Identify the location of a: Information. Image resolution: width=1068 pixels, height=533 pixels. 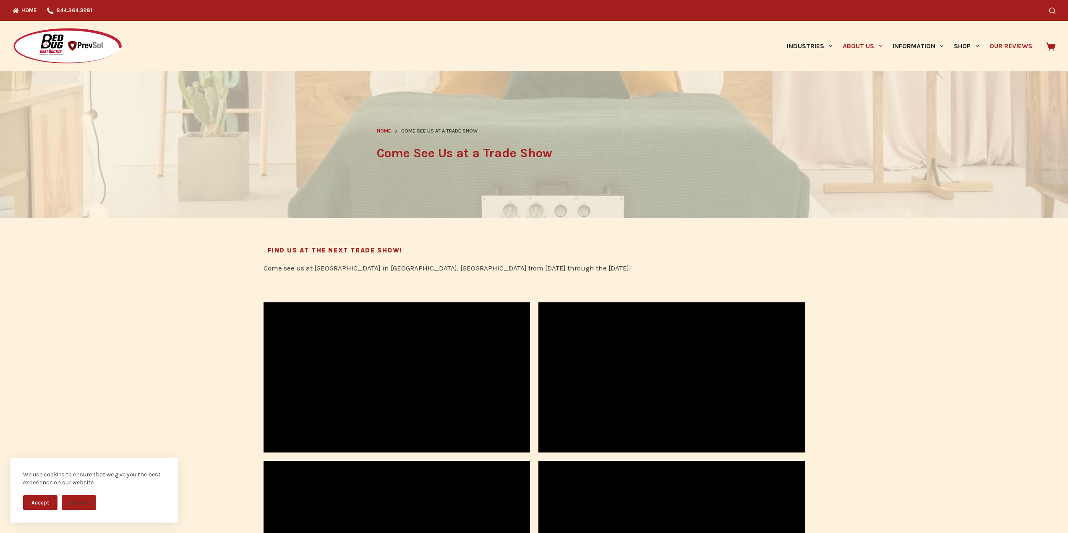
(918, 46).